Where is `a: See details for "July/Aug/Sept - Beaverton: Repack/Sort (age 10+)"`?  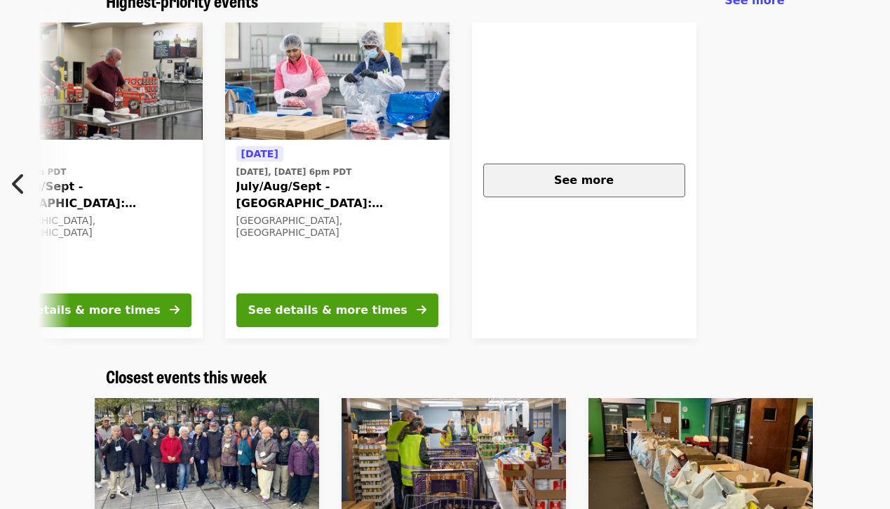
a: See details for "July/Aug/Sept - Beaverton: Repack/Sort (age 10+)" is located at coordinates (337, 180).